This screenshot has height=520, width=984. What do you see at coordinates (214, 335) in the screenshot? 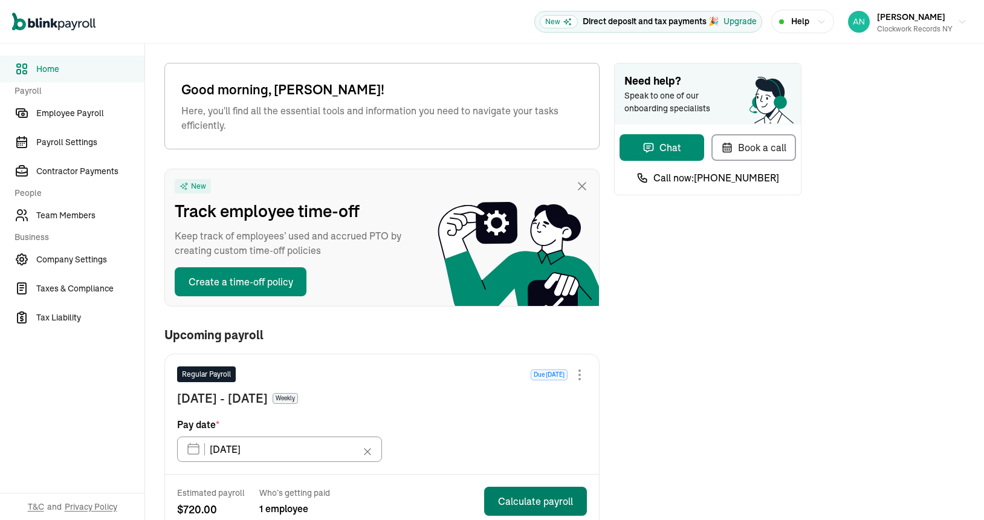
I see `span: Upcoming payroll` at bounding box center [214, 335].